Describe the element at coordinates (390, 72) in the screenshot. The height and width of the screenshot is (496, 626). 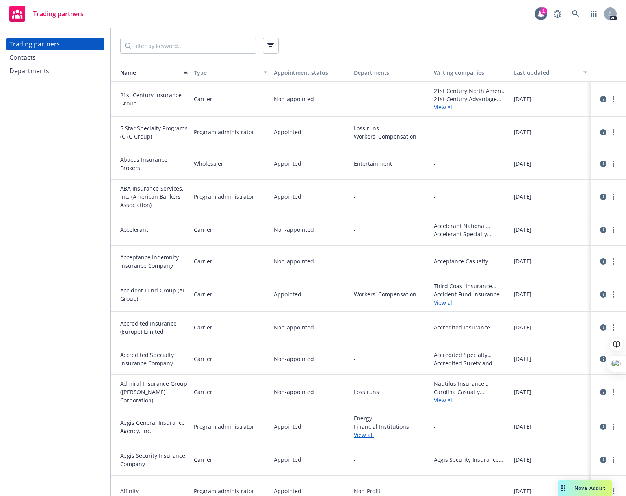
I see `button: Departments` at that location.